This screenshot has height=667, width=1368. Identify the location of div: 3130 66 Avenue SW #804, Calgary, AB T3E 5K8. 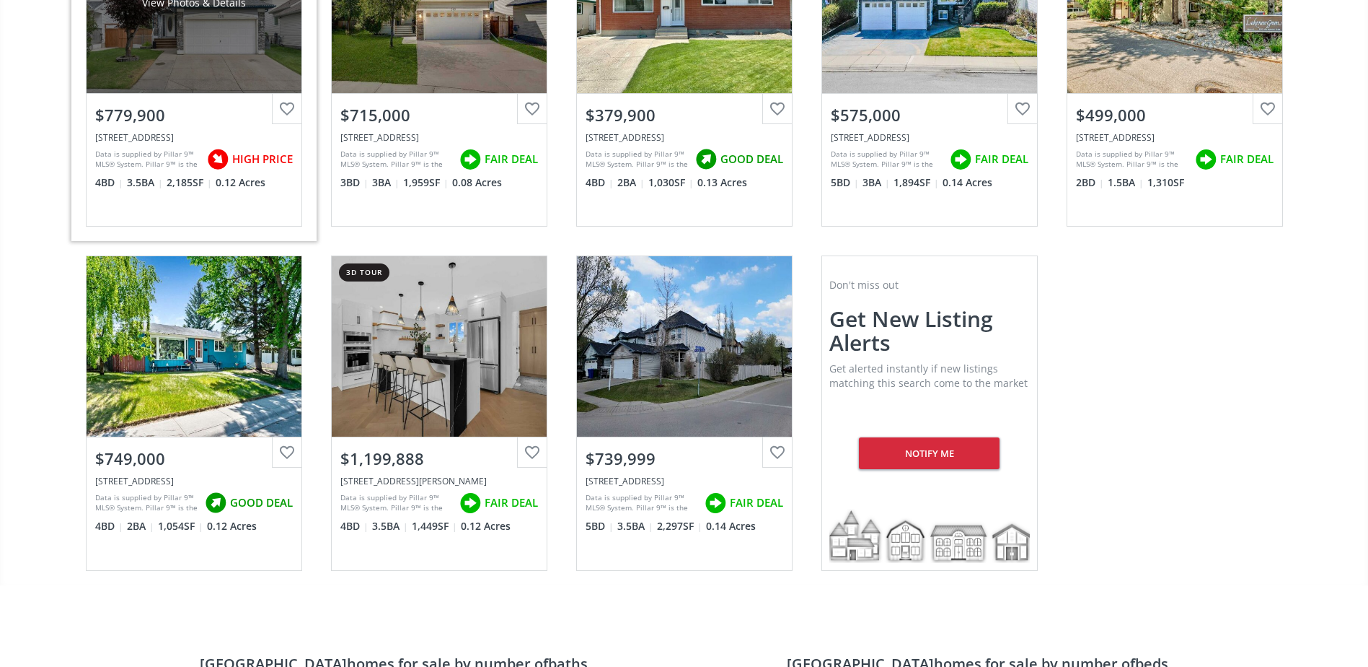
(1175, 137).